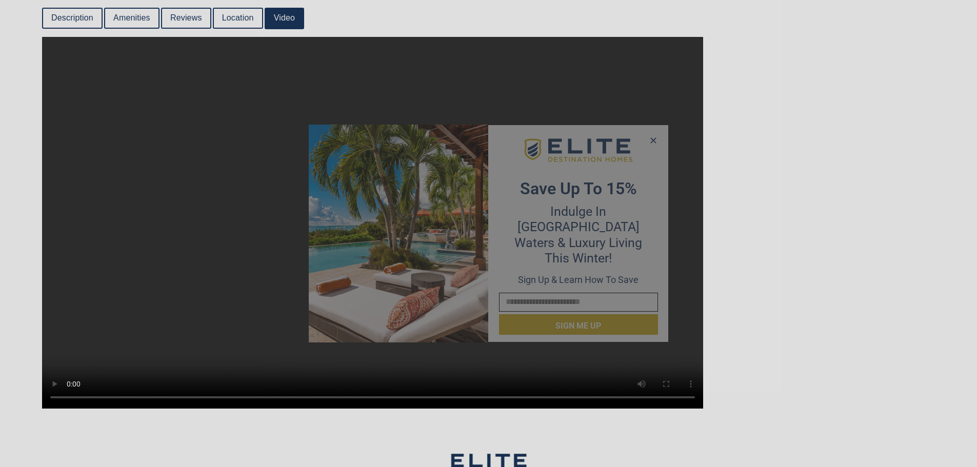  Describe the element at coordinates (399, 233) in the screenshot. I see `img: Desktop-Opt-in-2025-01-10T154433.560.png` at that location.